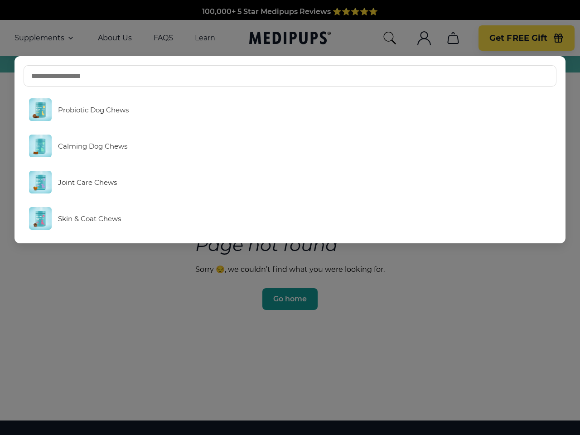  I want to click on img: Joint Care Chews, so click(40, 182).